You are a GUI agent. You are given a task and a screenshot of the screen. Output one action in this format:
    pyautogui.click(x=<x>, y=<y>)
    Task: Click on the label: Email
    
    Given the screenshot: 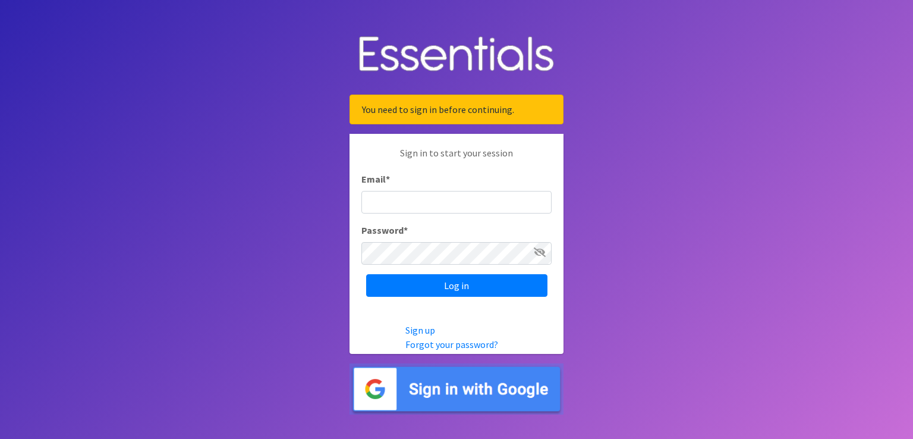 What is the action you would take?
    pyautogui.click(x=376, y=179)
    